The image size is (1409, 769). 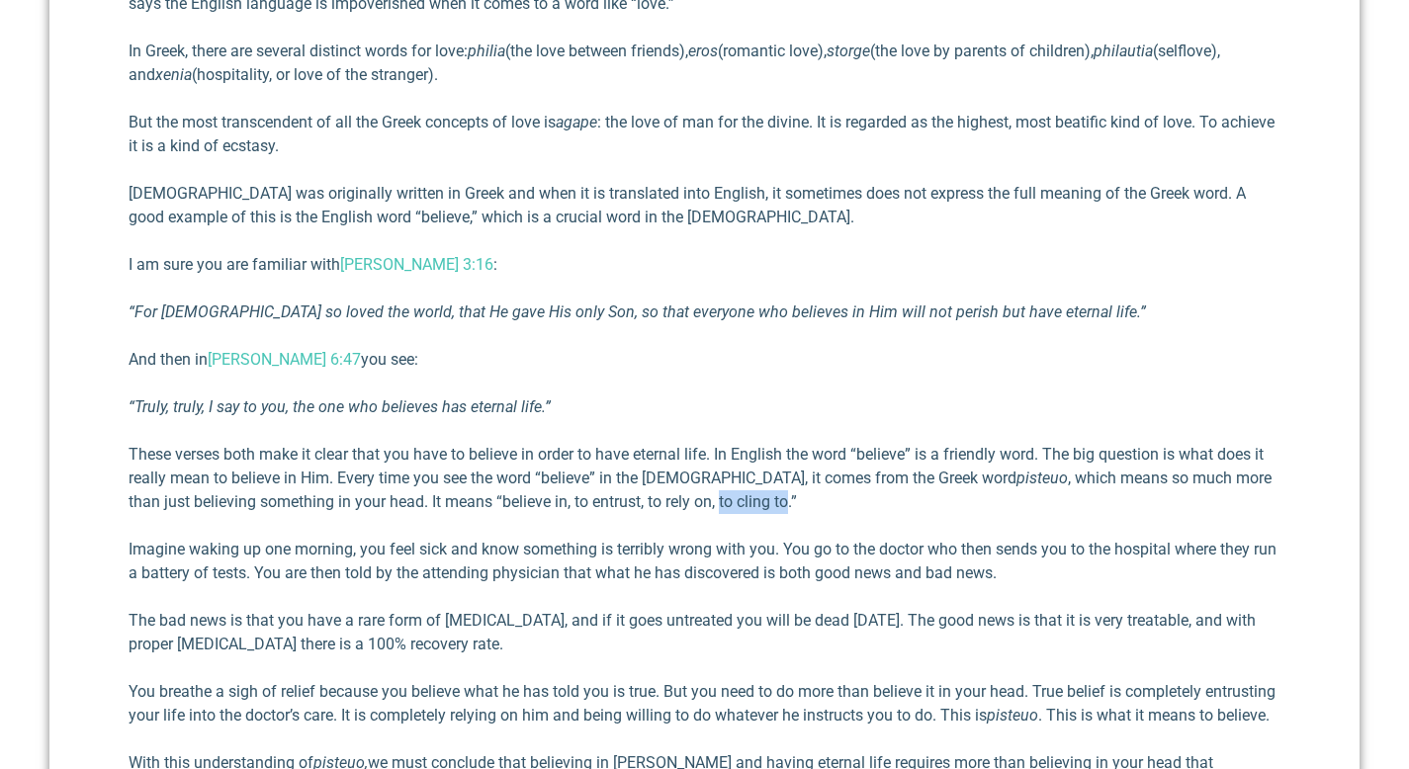 What do you see at coordinates (173, 74) in the screenshot?
I see `em: xenia` at bounding box center [173, 74].